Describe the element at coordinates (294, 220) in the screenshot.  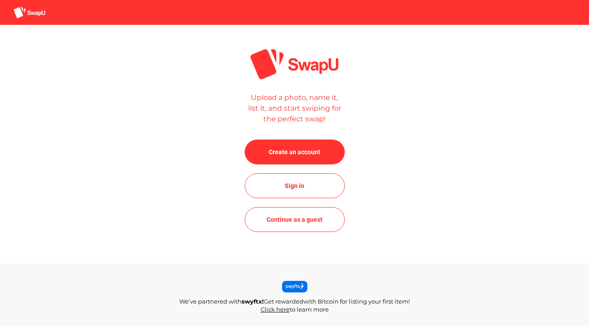
I see `span: Continue as a guest` at that location.